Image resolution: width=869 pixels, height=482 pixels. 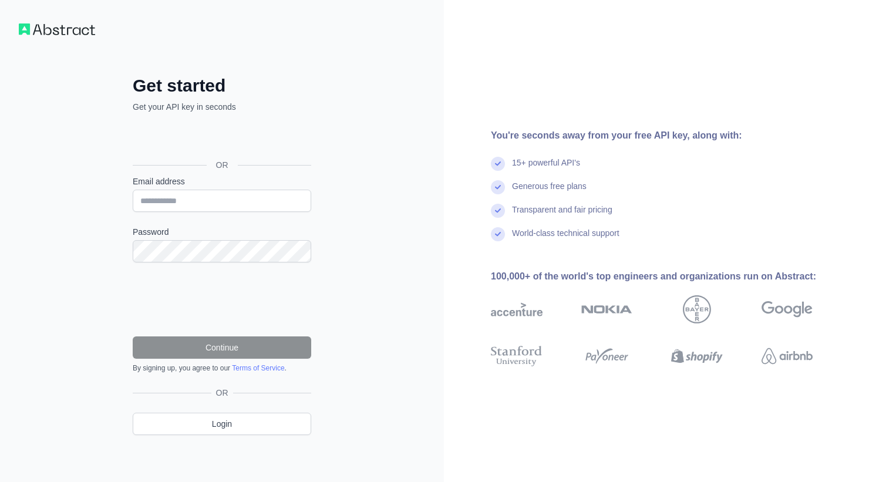 I want to click on img: airbnb, so click(x=788, y=356).